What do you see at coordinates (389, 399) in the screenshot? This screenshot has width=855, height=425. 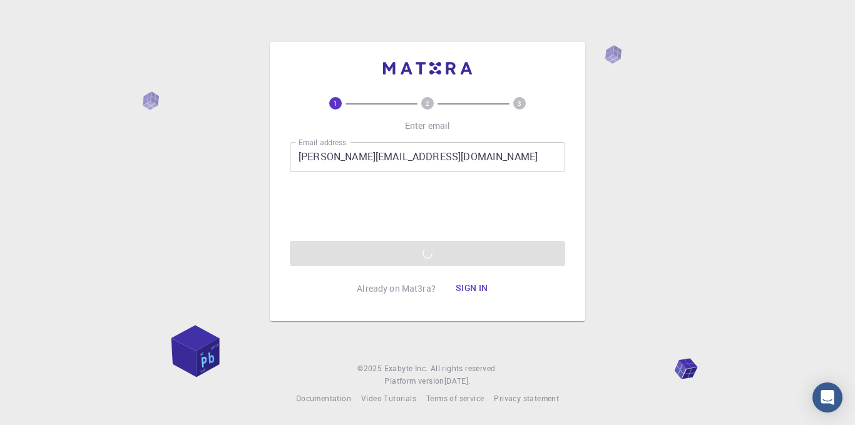 I see `a: Video Tutorials` at bounding box center [389, 399].